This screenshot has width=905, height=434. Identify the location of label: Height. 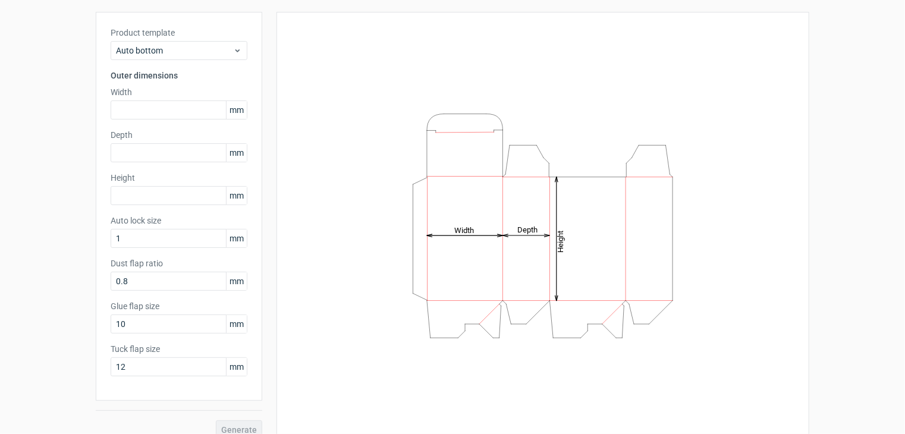
(179, 178).